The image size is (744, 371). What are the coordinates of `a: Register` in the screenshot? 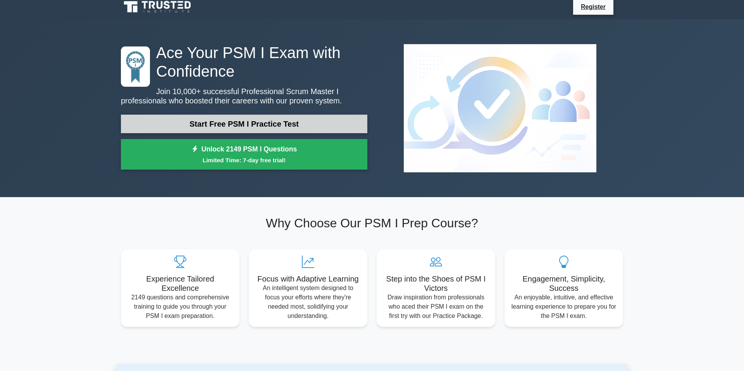 It's located at (593, 7).